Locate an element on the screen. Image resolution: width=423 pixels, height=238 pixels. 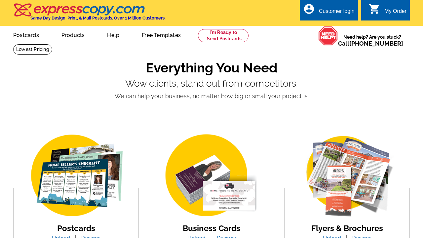
h1: Everything You Need is located at coordinates (212, 68).